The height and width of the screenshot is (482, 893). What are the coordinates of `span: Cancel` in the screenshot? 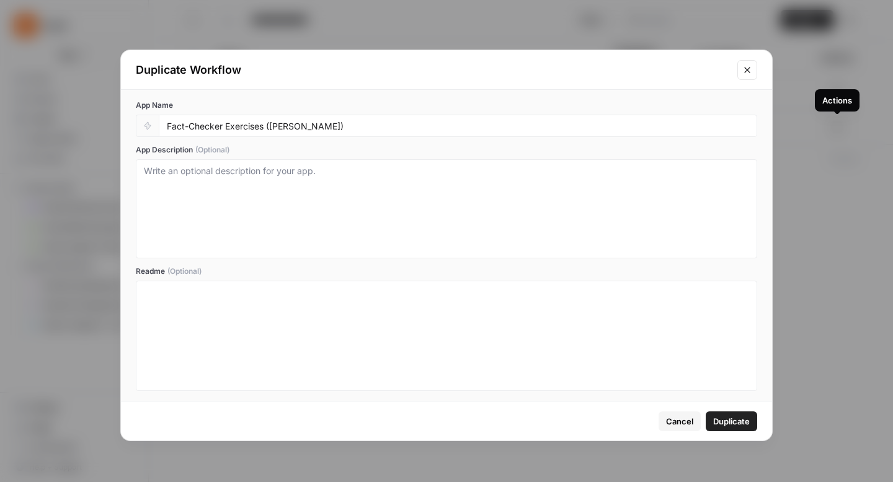 It's located at (679, 422).